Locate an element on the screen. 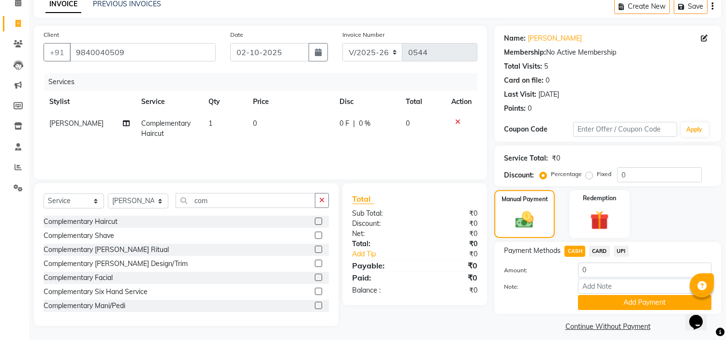 This screenshot has height=340, width=726. input: Amount is located at coordinates (645, 270).